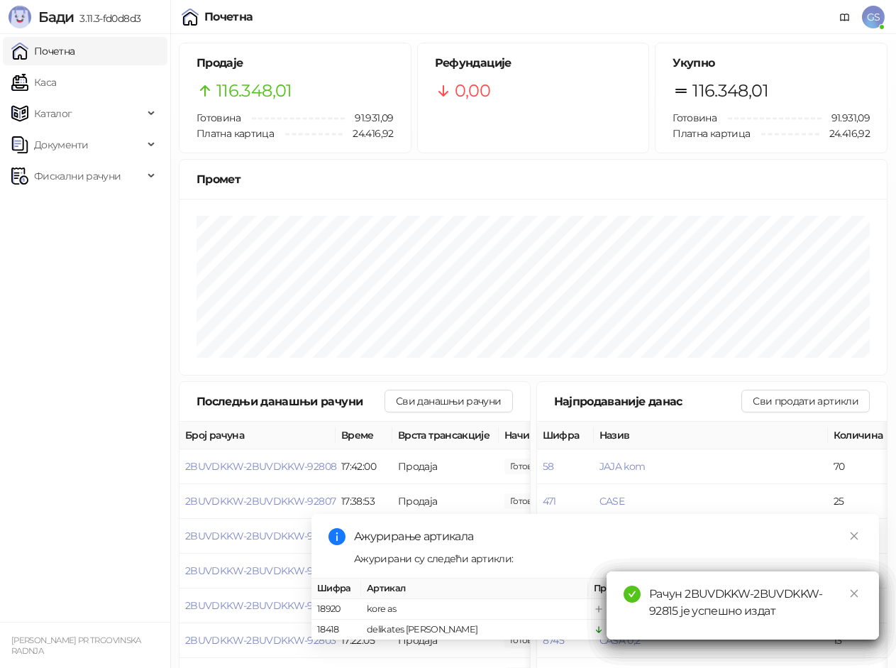 This screenshot has height=668, width=896. I want to click on th: Промена, so click(641, 588).